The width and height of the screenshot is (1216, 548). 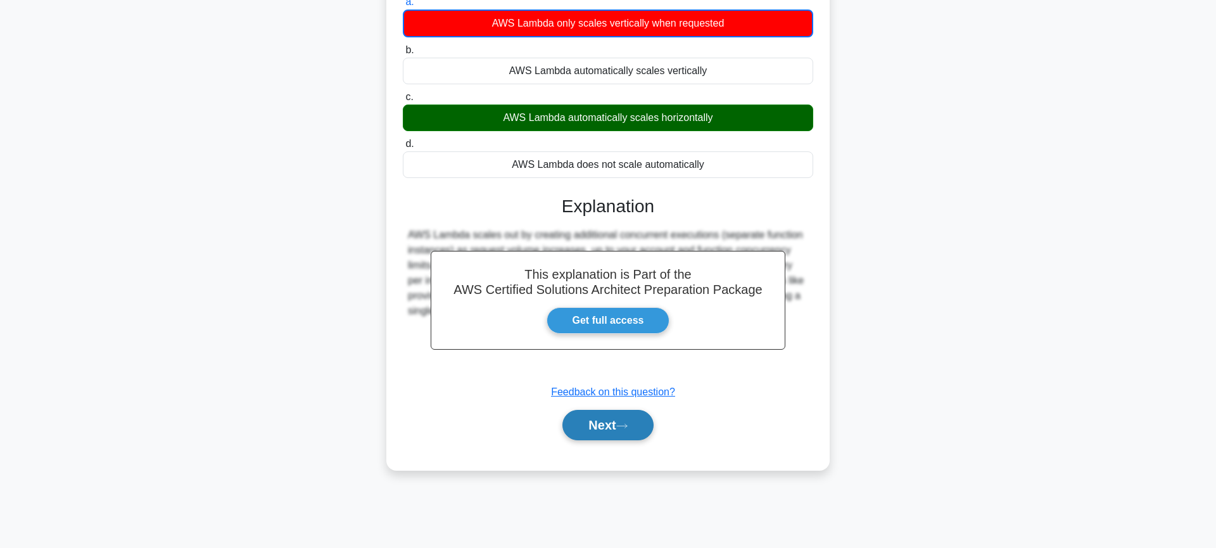 I want to click on div: AWS Lambda only scales vertically when requested, so click(x=608, y=23).